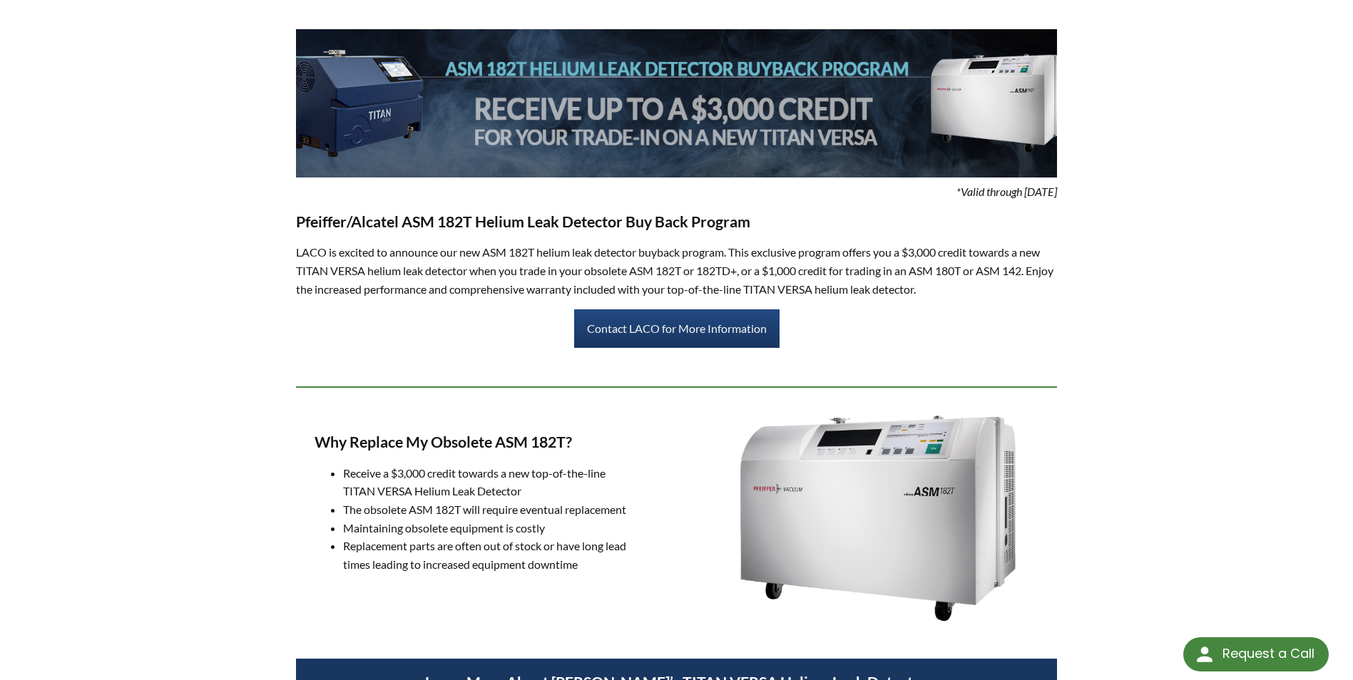  Describe the element at coordinates (876, 519) in the screenshot. I see `img: ASM_182T.png` at that location.